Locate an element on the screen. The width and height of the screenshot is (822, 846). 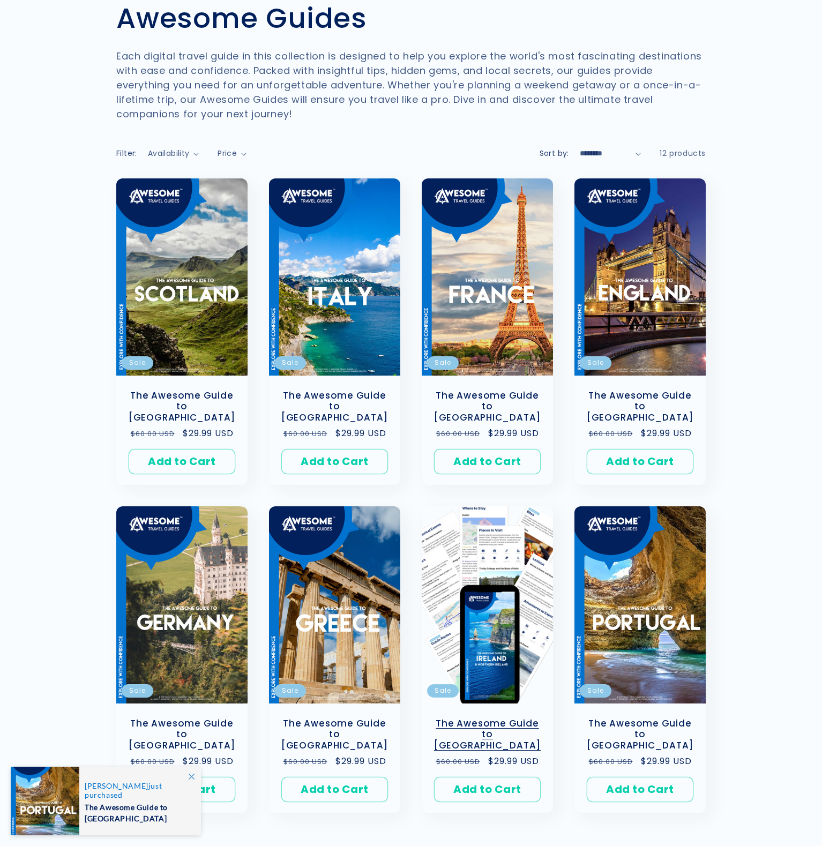
summary: Price is located at coordinates (232, 153).